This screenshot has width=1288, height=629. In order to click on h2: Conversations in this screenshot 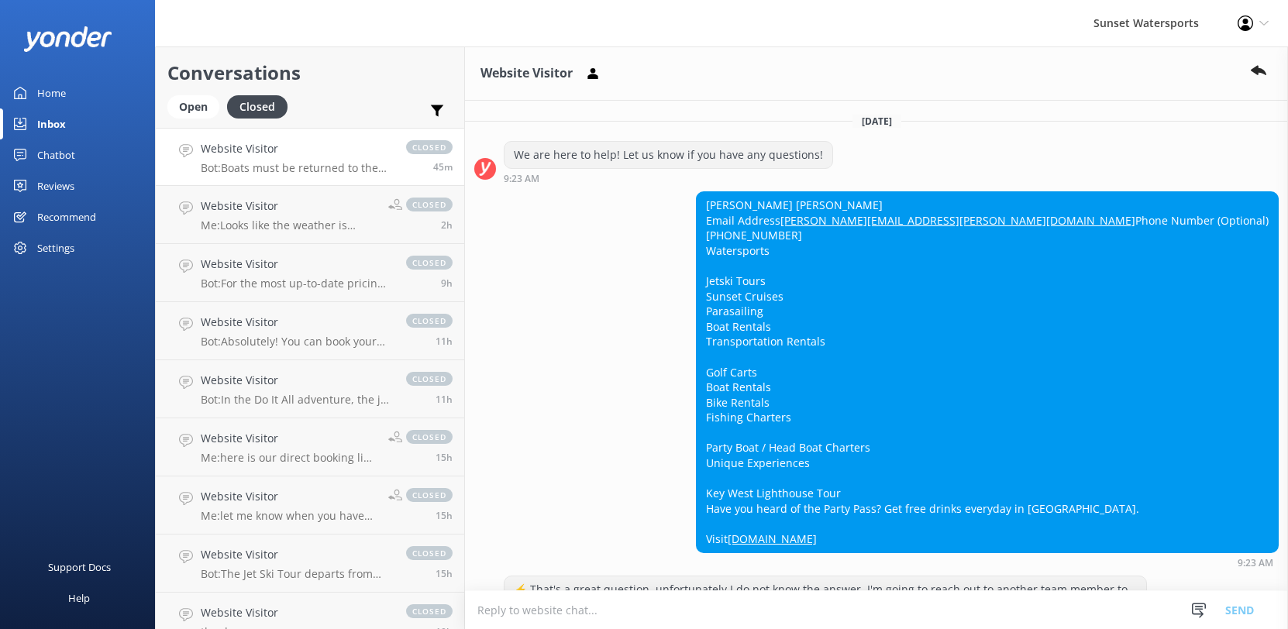, I will do `click(310, 73)`.